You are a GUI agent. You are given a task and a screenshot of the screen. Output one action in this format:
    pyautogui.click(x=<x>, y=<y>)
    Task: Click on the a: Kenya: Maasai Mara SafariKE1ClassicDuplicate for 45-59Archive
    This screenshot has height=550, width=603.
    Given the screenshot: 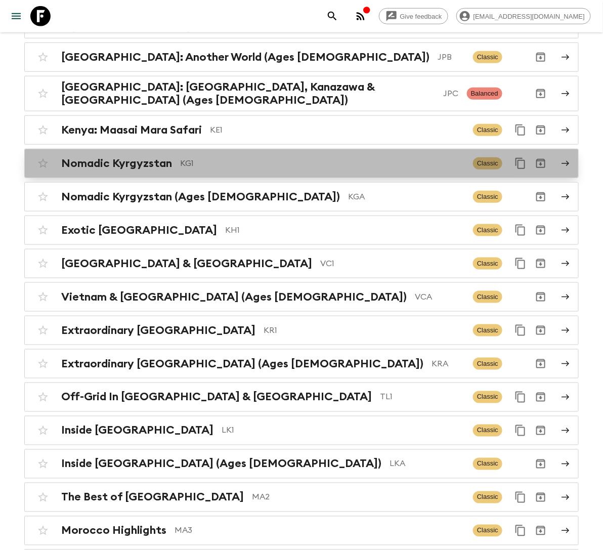 What is the action you would take?
    pyautogui.click(x=302, y=130)
    